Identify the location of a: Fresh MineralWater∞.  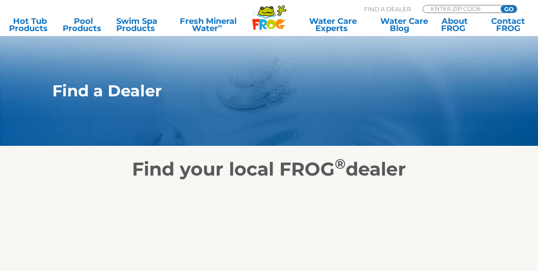
(208, 25).